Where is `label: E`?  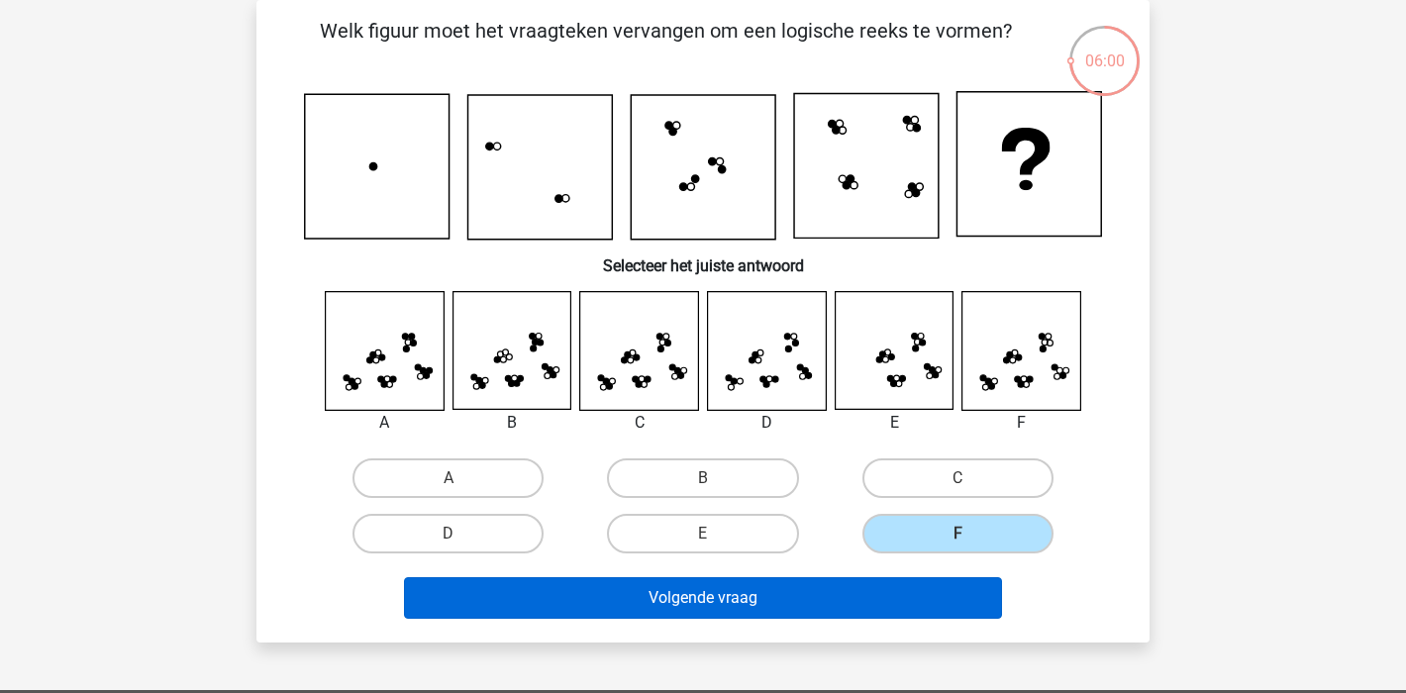 label: E is located at coordinates (702, 534).